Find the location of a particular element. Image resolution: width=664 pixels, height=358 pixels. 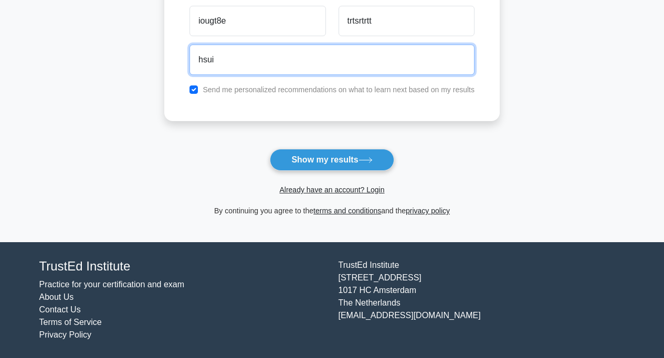

input: Email is located at coordinates (332, 60).